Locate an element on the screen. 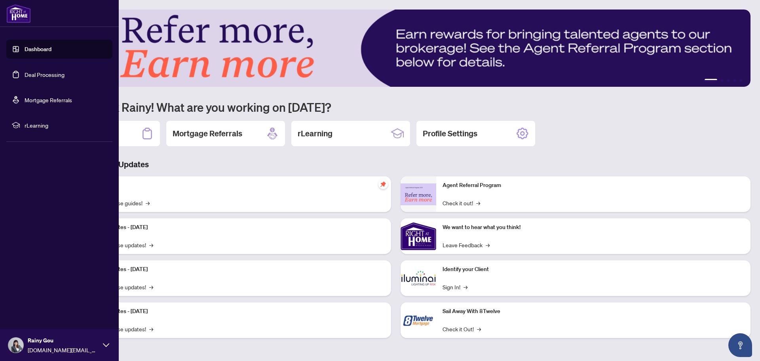 The image size is (760, 361). img: Identify your Client is located at coordinates (419, 278).